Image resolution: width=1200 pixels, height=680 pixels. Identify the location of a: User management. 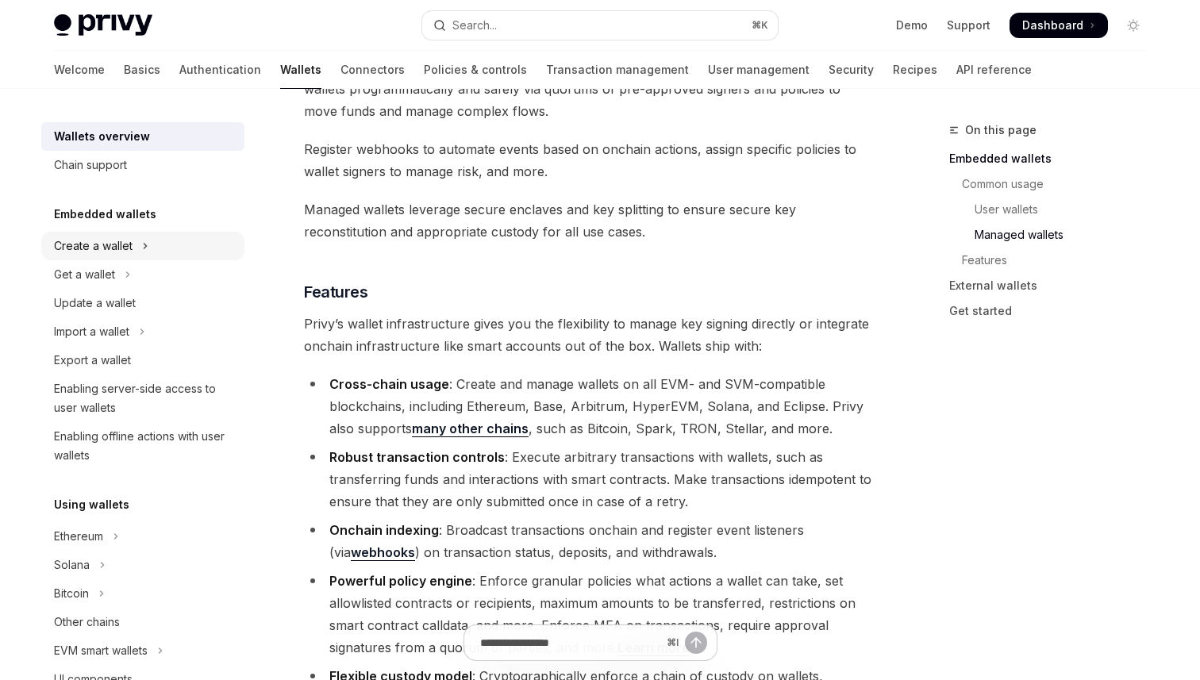
(759, 70).